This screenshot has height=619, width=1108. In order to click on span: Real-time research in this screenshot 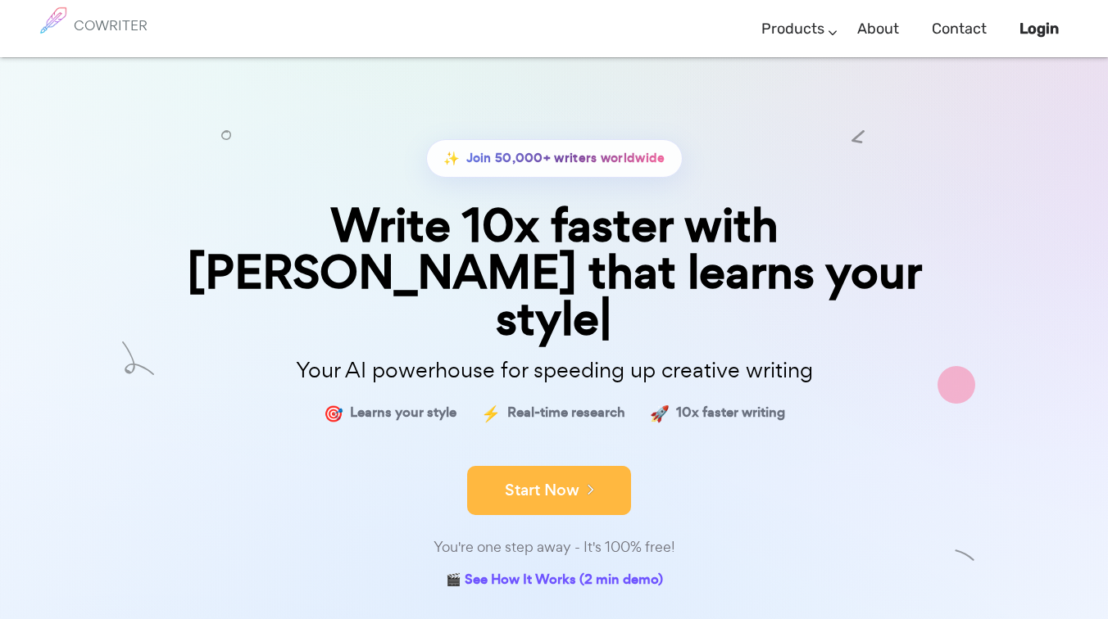, I will do `click(566, 413)`.